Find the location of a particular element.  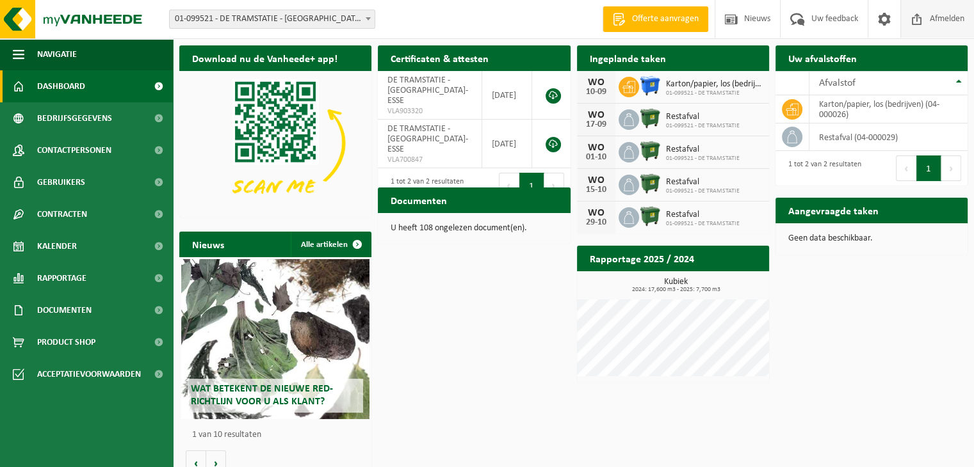

span: Contracten is located at coordinates (62, 214).